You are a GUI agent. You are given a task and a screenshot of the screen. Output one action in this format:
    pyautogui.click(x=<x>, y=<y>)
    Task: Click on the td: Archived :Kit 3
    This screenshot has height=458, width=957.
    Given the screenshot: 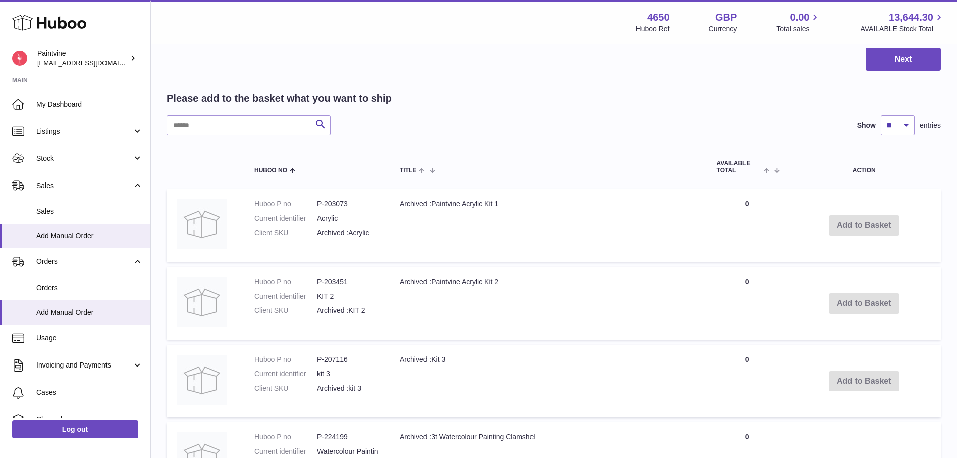 What is the action you would take?
    pyautogui.click(x=548, y=381)
    